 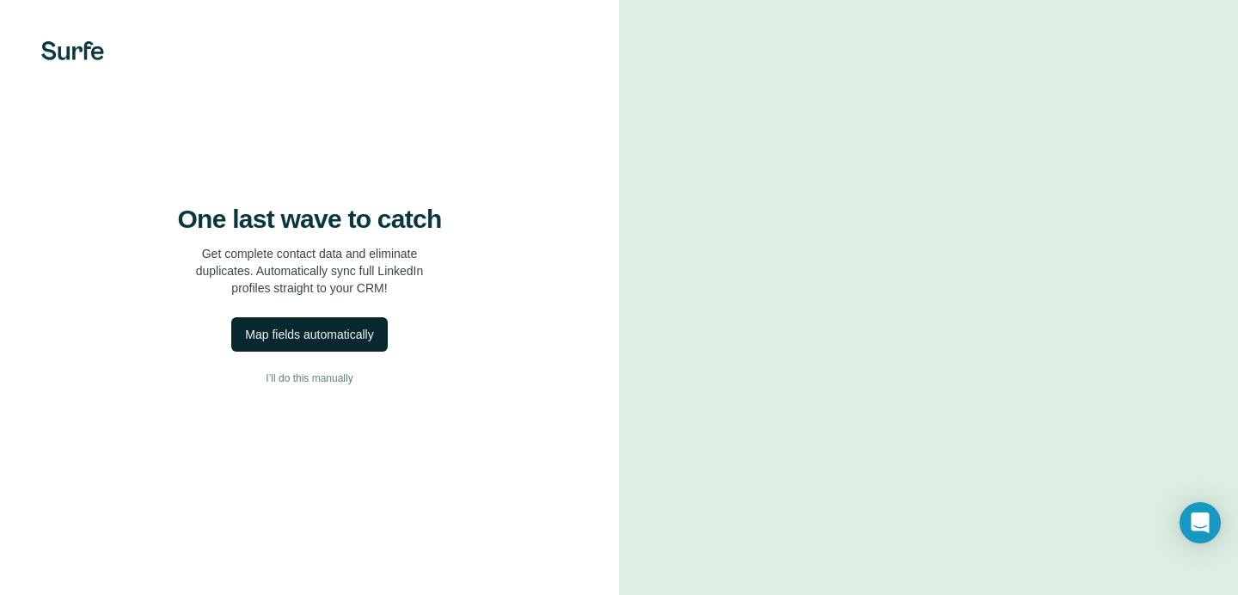 I want to click on img: Surfe's logo, so click(x=72, y=51).